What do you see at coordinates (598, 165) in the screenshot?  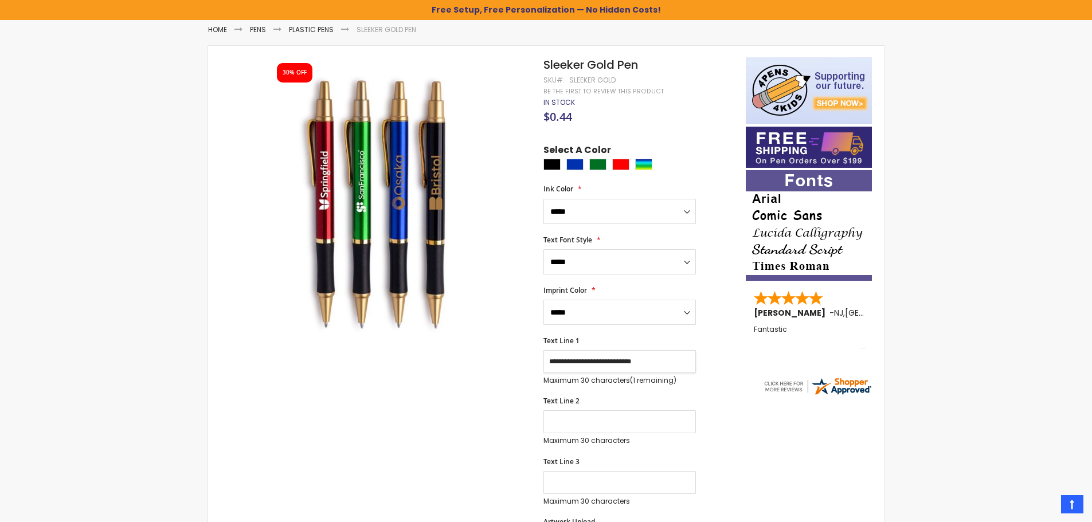 I see `div: Green` at bounding box center [598, 165].